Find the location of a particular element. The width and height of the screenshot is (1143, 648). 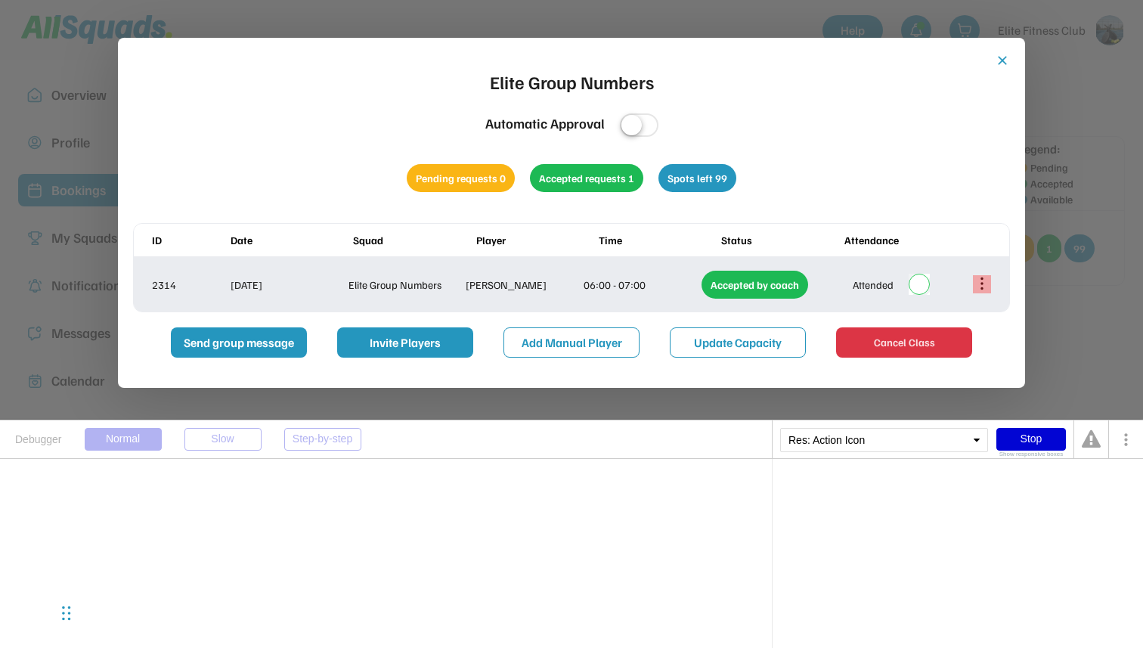

div: Spots left 99 is located at coordinates (697, 178).